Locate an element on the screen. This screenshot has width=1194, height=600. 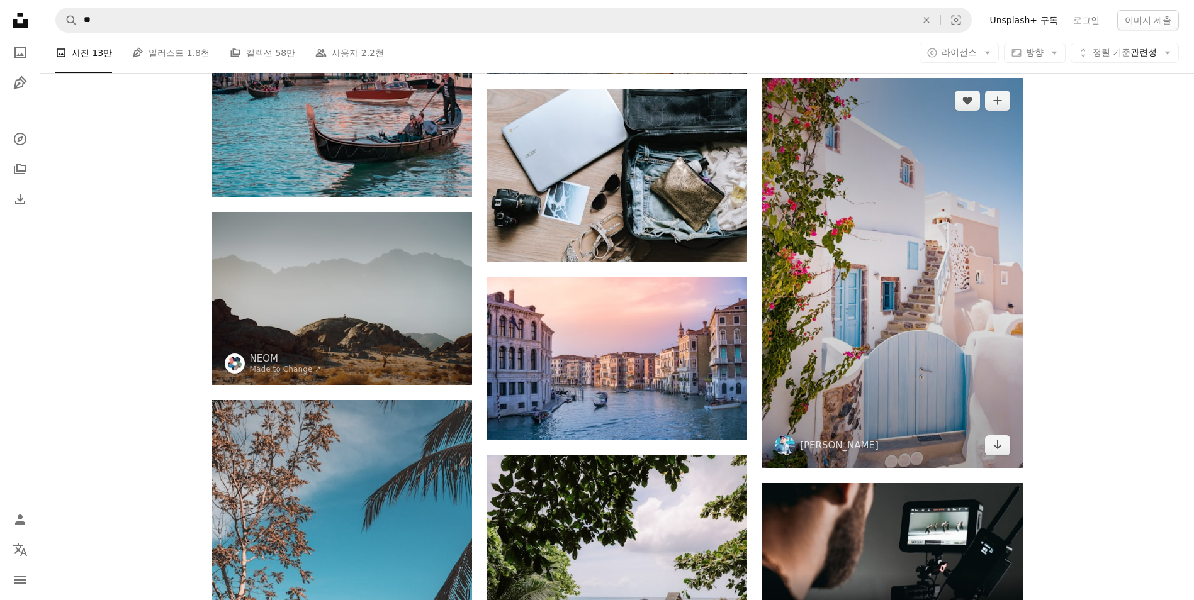
button: 라이선스 is located at coordinates (959, 53).